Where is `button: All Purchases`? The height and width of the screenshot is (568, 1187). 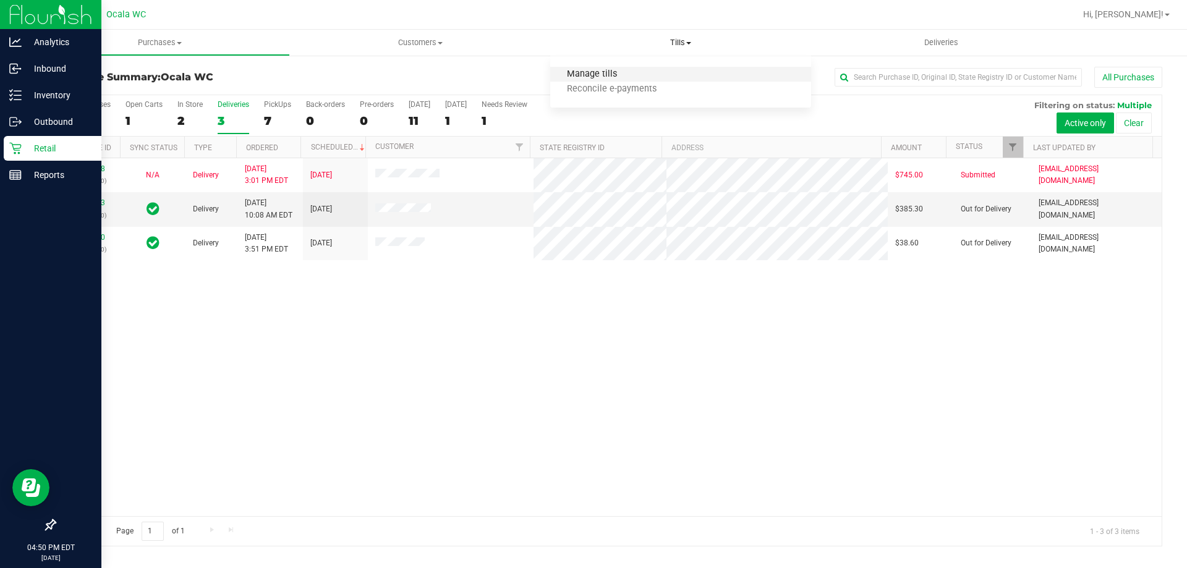
button: All Purchases is located at coordinates (1128, 77).